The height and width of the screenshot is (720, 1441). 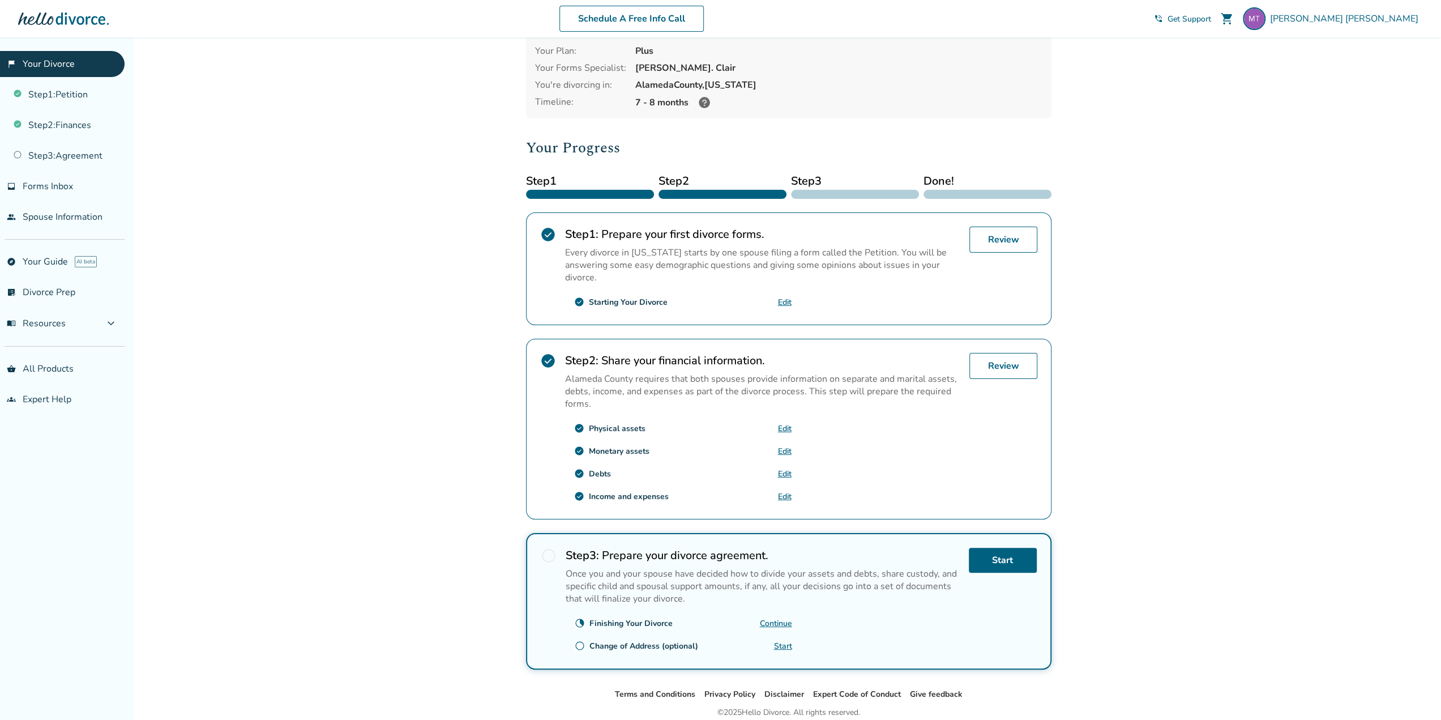 I want to click on div: Monetary assets, so click(x=619, y=451).